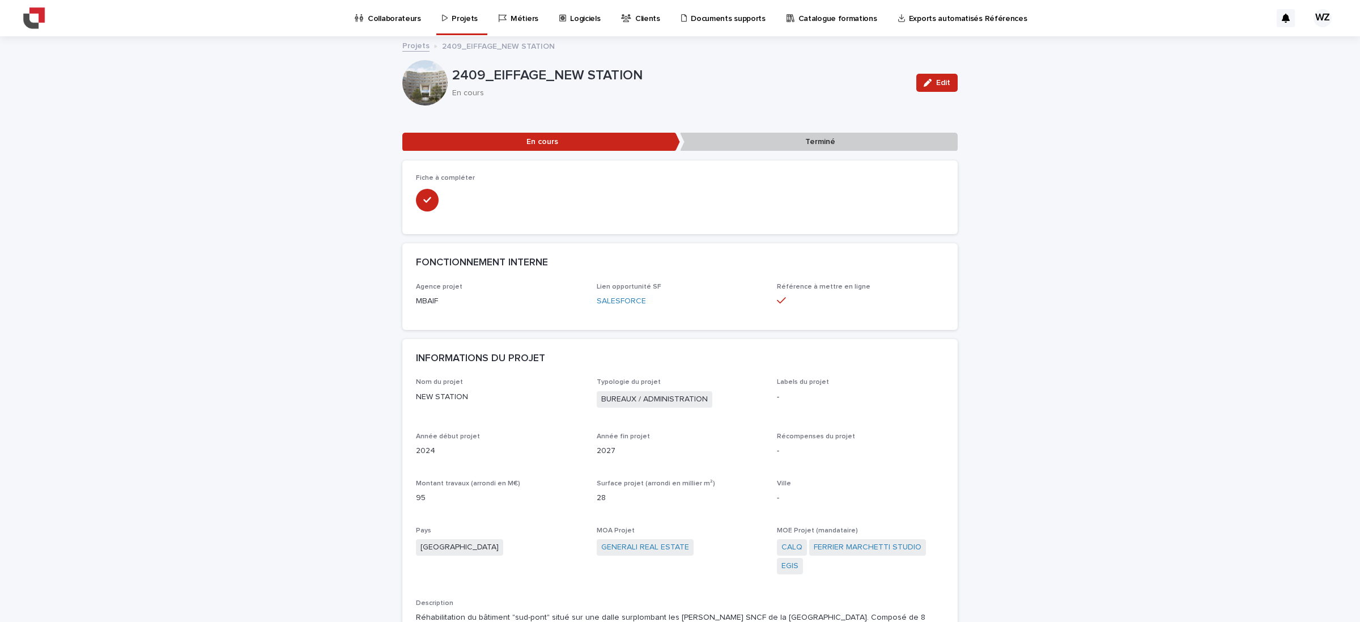 The height and width of the screenshot is (622, 1360). What do you see at coordinates (656, 484) in the screenshot?
I see `span: Surface projet (arrondi en millier m²)` at bounding box center [656, 484].